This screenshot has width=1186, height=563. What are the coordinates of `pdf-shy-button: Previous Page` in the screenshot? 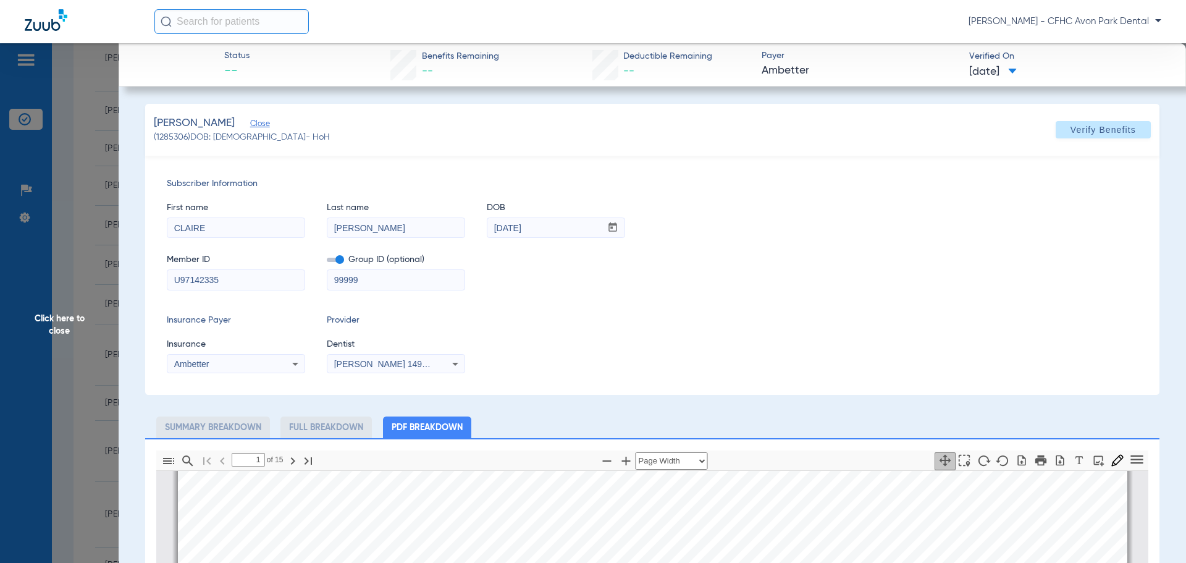 It's located at (222, 465).